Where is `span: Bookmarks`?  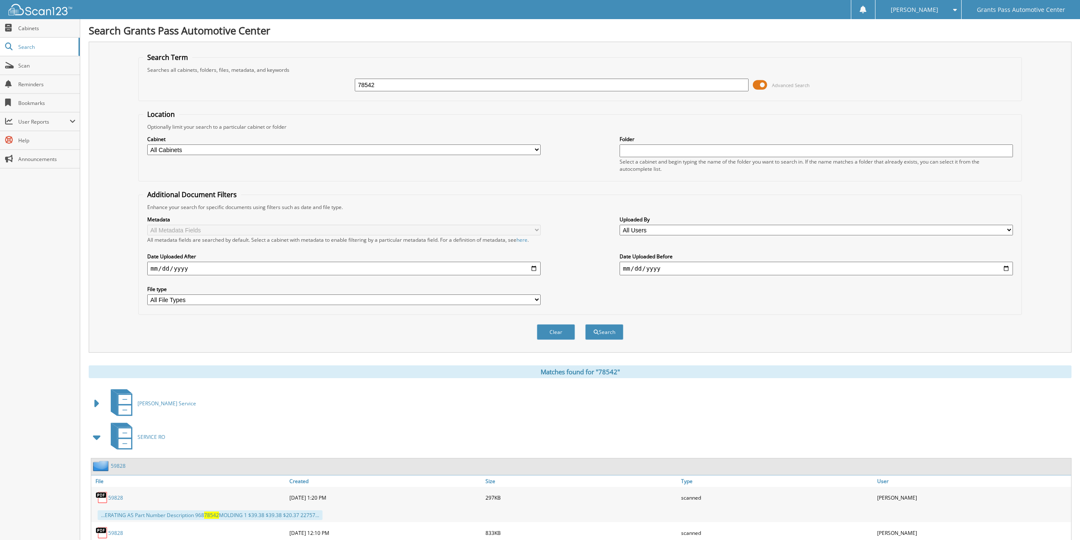
span: Bookmarks is located at coordinates (47, 103).